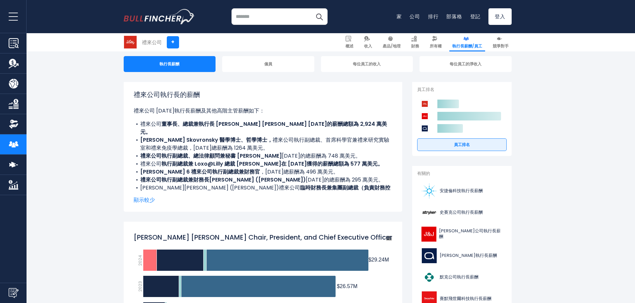 Image resolution: width=635 pixels, height=303 pixels. I want to click on a: 收入, so click(368, 42).